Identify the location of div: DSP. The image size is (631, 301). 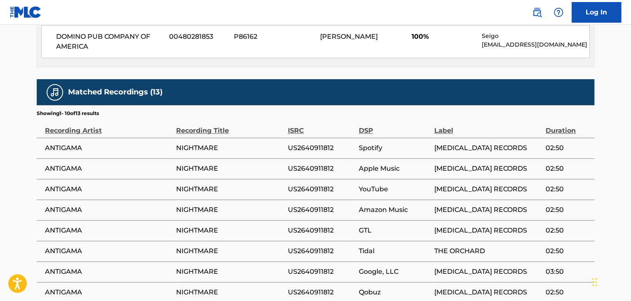
(394, 126).